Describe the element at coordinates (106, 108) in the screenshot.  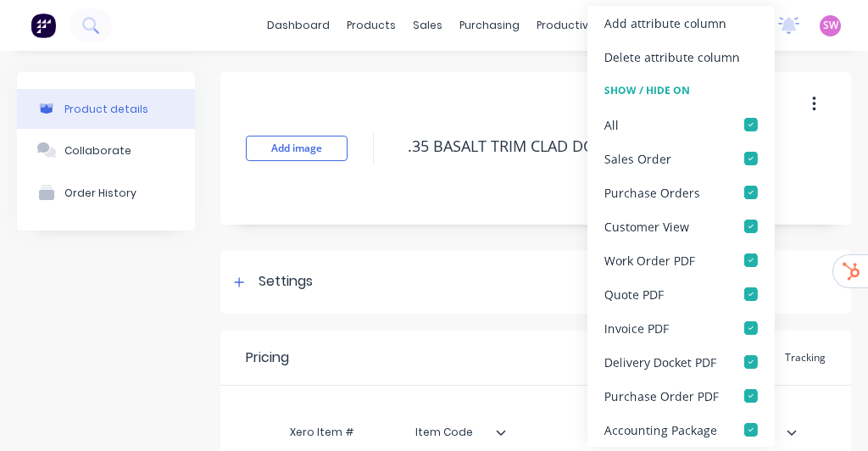
I see `div: Product details` at that location.